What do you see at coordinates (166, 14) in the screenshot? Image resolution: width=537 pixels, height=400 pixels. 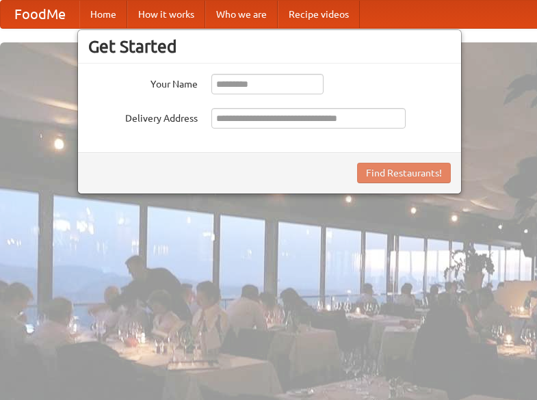 I see `a: How it works` at bounding box center [166, 14].